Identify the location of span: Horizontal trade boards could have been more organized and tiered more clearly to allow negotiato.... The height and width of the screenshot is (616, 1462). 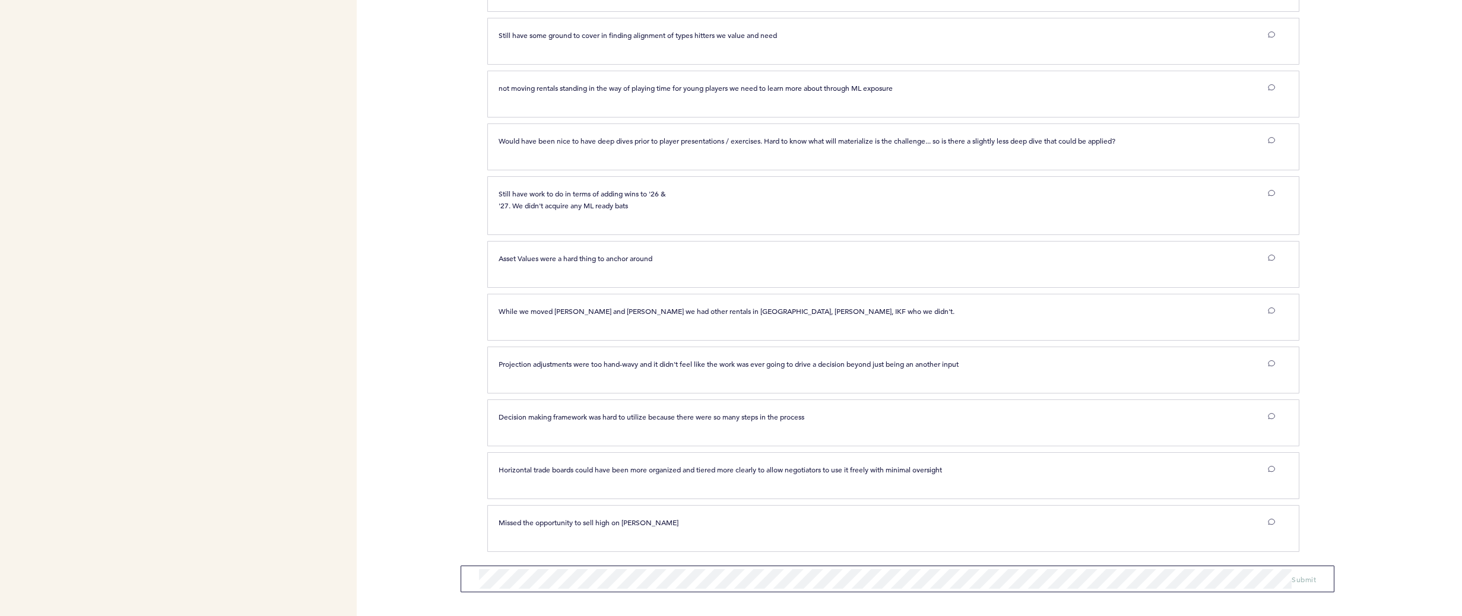
(720, 469).